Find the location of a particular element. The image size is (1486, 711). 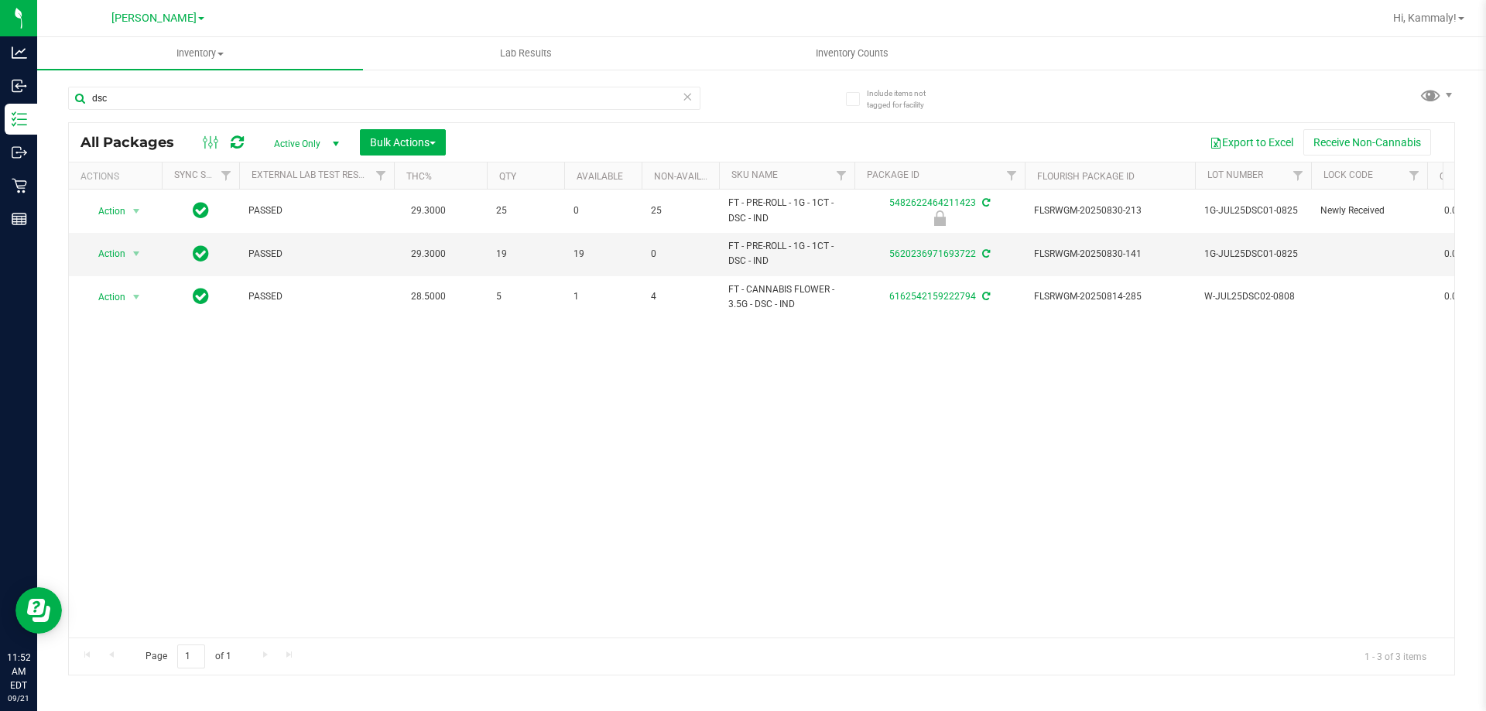

button: Receive Non-Cannabis is located at coordinates (1366, 142).